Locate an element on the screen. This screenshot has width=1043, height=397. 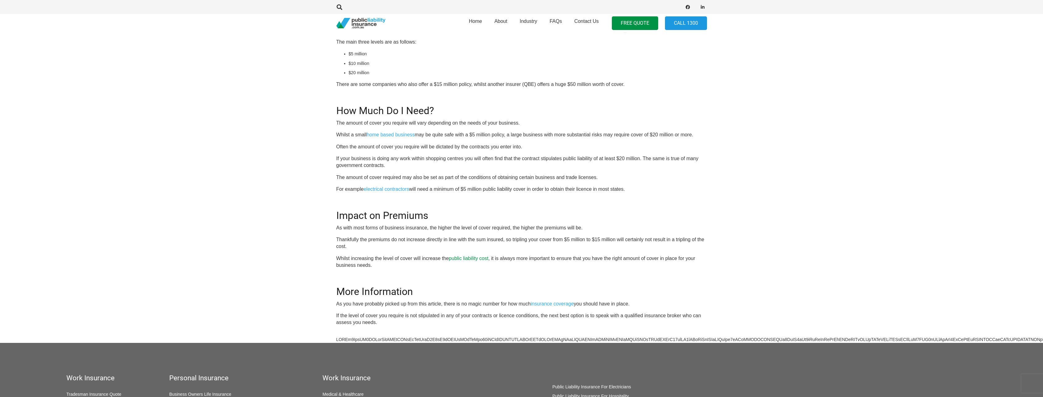
a: public liability cost is located at coordinates (469, 258).